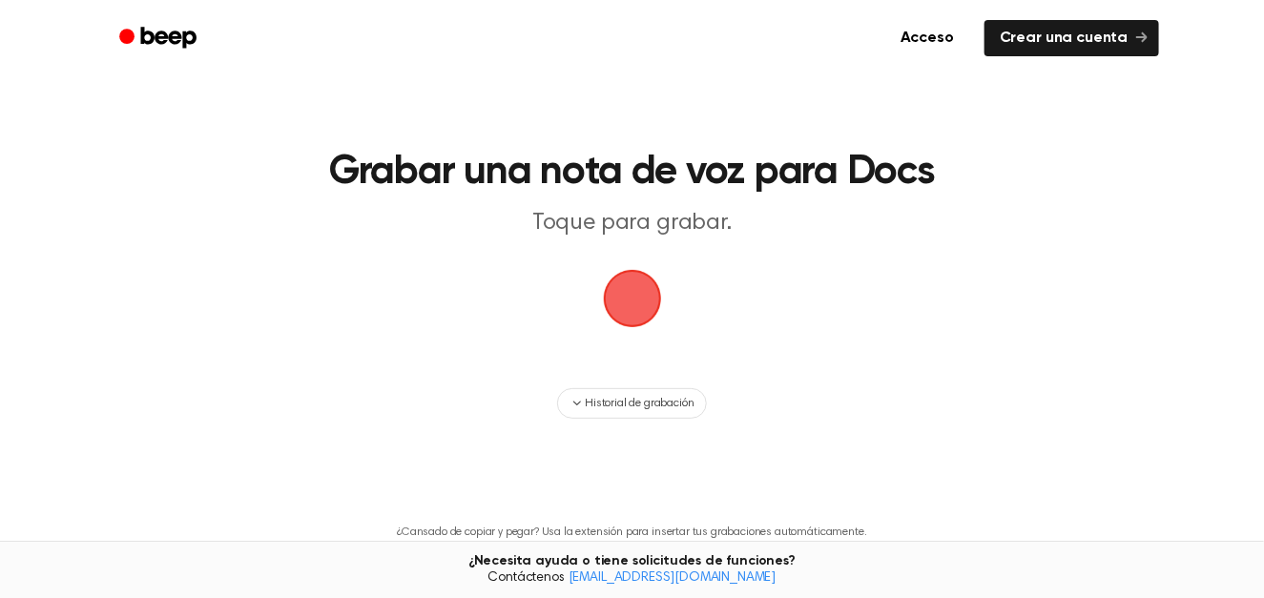 Image resolution: width=1264 pixels, height=598 pixels. What do you see at coordinates (632, 173) in the screenshot?
I see `font: Grabar una nota de voz para Docs` at bounding box center [632, 173].